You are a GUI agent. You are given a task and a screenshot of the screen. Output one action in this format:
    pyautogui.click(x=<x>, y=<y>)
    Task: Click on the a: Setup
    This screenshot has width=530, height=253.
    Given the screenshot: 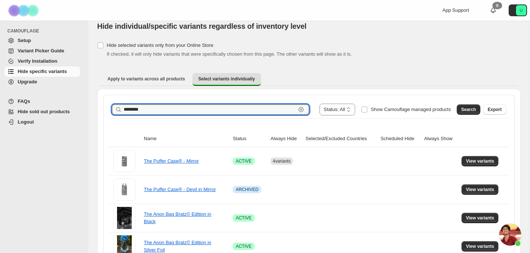 What is the action you would take?
    pyautogui.click(x=42, y=41)
    